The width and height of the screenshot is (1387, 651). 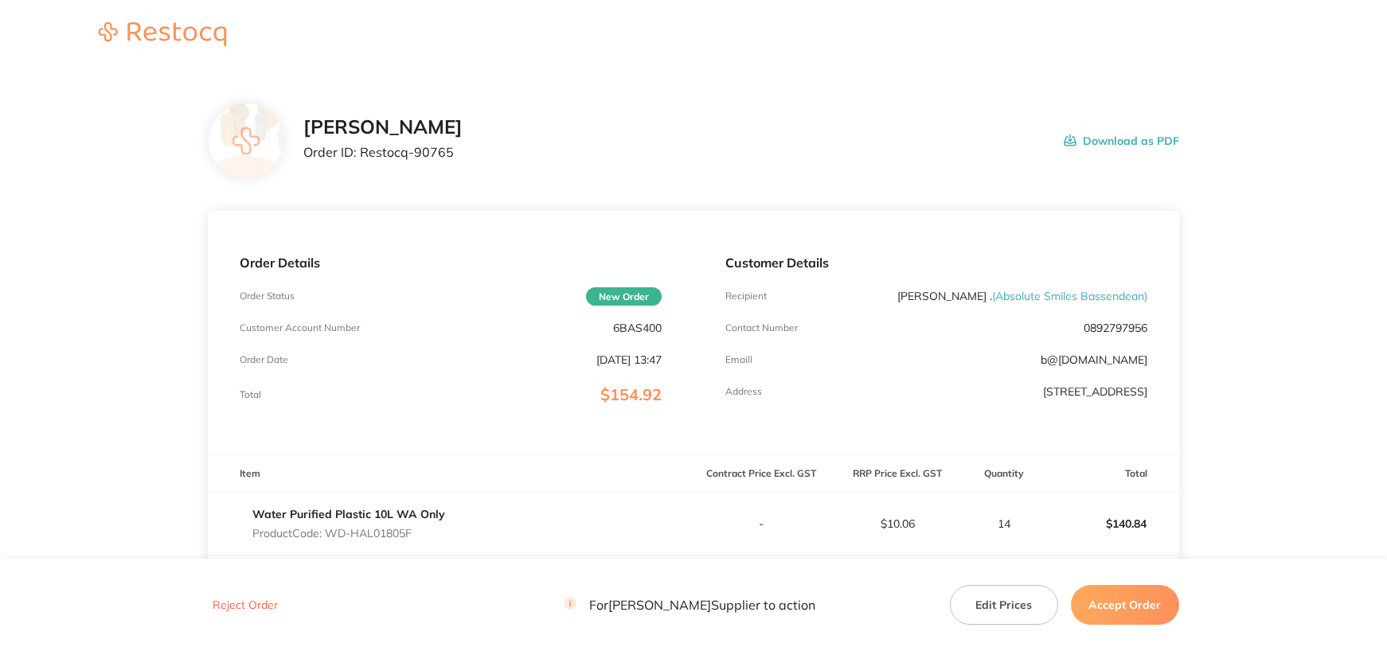 What do you see at coordinates (162, 35) in the screenshot?
I see `a: Restocq logo` at bounding box center [162, 35].